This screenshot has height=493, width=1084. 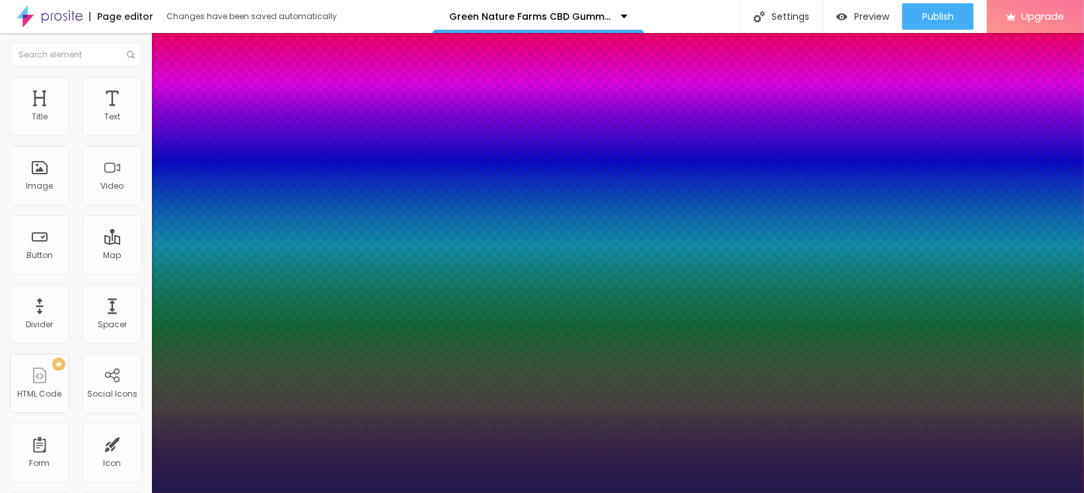 What do you see at coordinates (40, 117) in the screenshot?
I see `div: Title` at bounding box center [40, 117].